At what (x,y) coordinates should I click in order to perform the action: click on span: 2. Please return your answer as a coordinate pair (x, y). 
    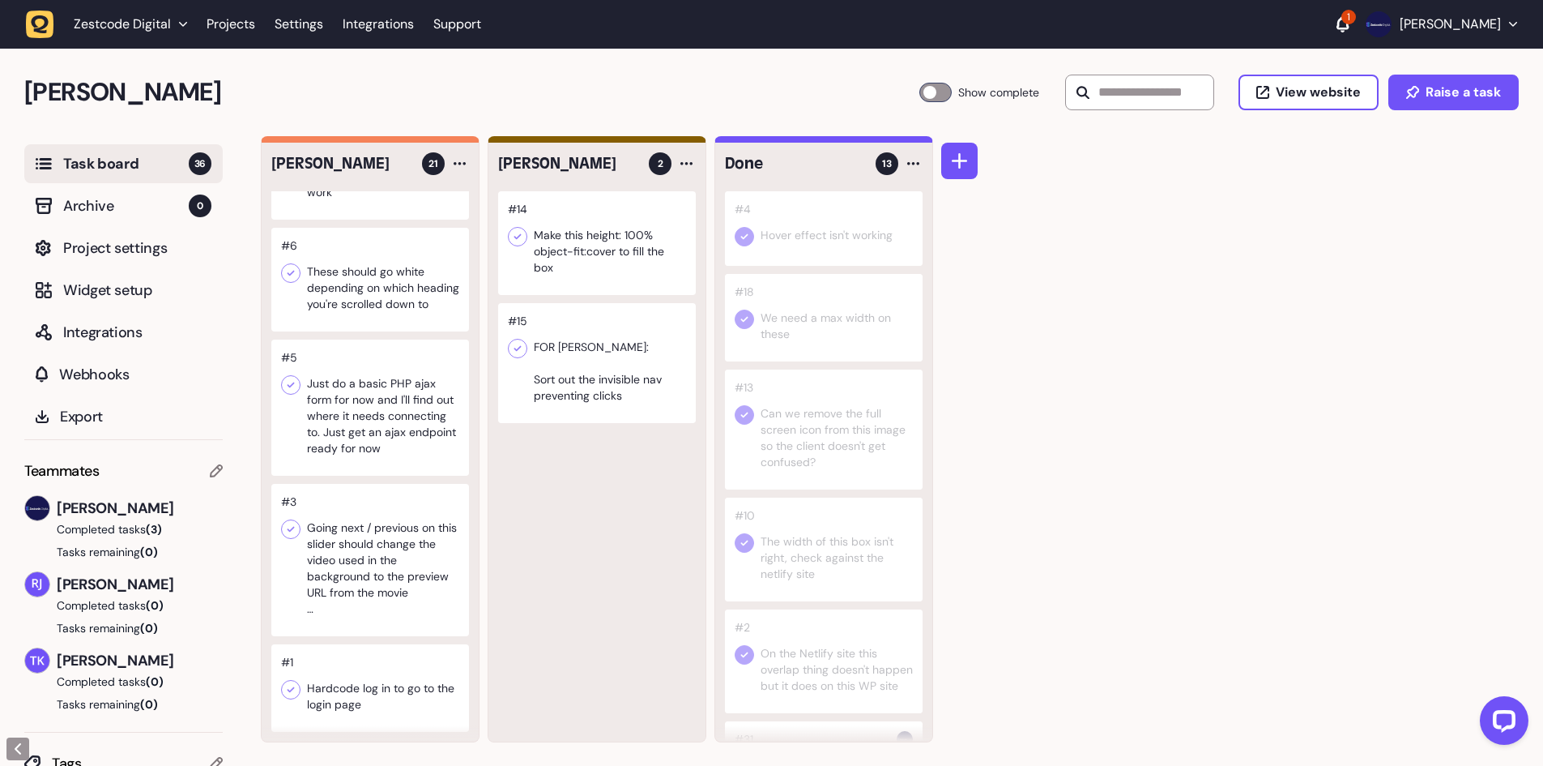
    Looking at the image, I should click on (660, 164).